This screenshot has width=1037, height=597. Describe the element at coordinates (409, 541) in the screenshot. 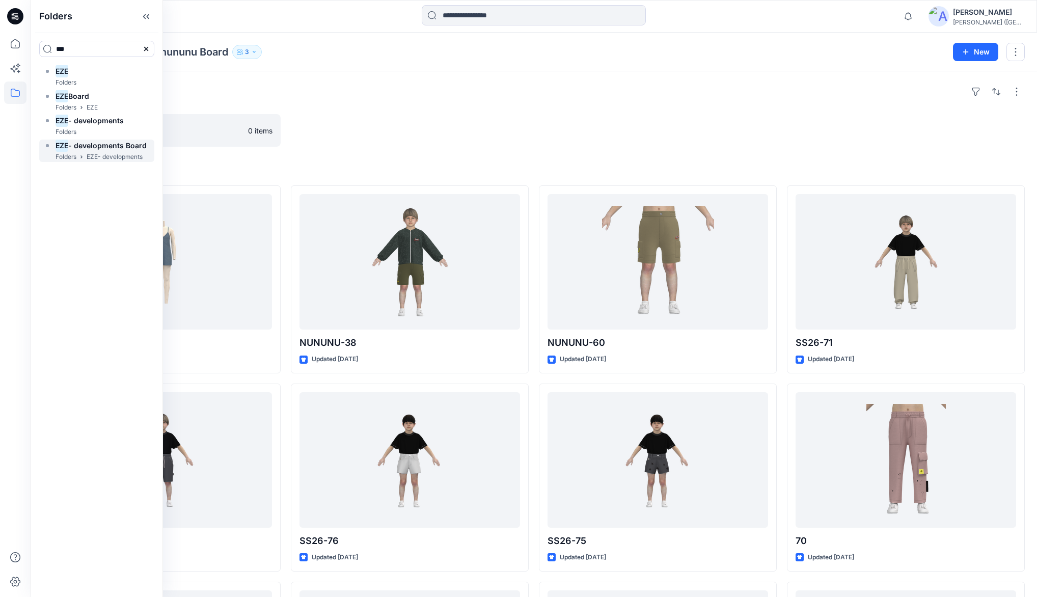

I see `p: SS26-76` at that location.